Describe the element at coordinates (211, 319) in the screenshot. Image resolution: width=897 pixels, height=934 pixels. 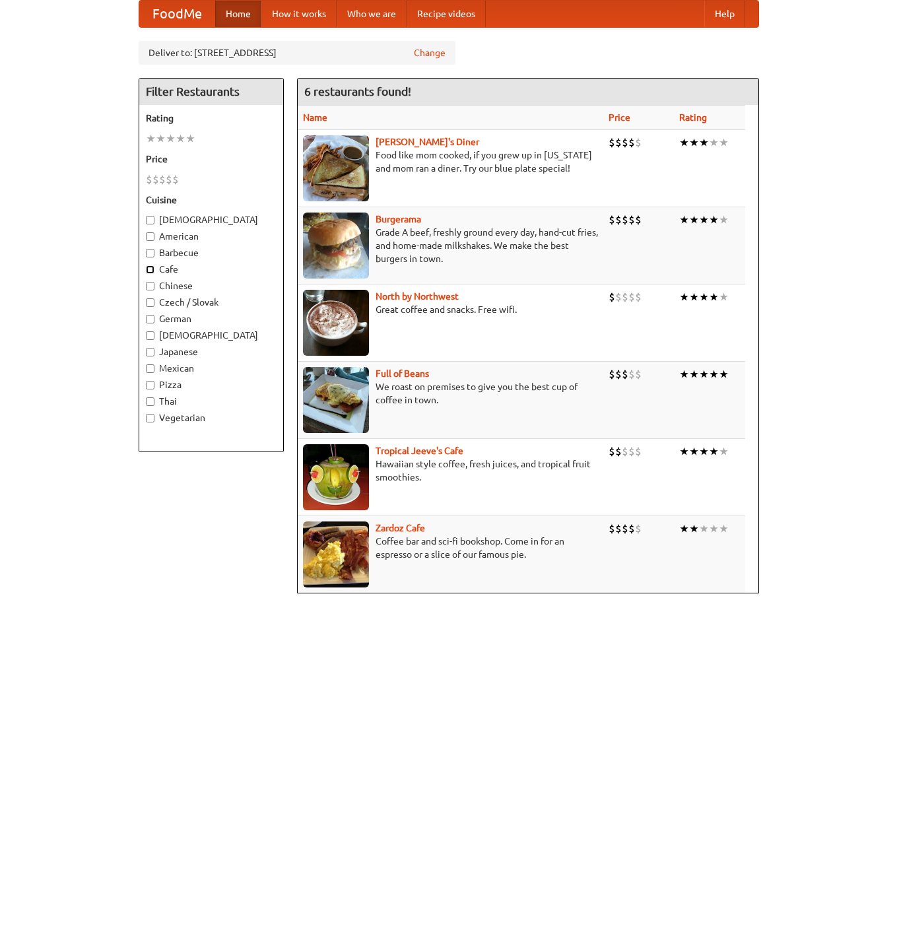
I see `label: German` at that location.